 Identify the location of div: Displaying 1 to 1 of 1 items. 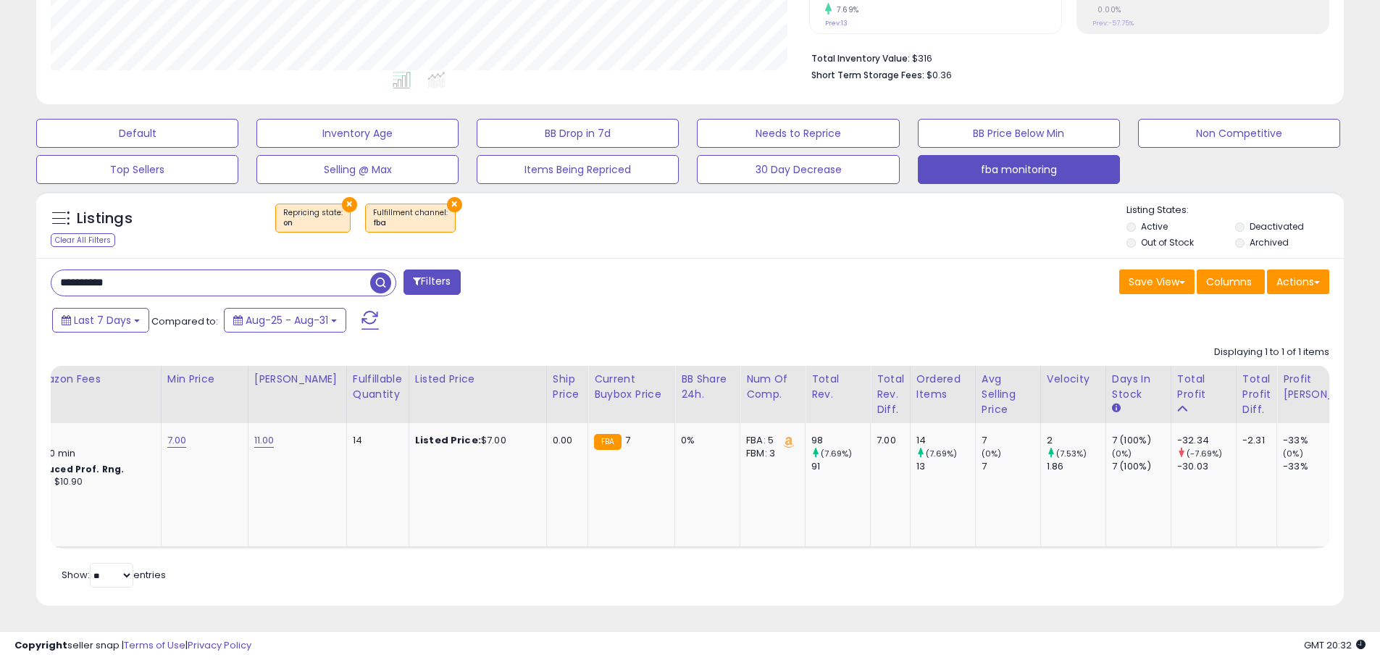
(1271, 352).